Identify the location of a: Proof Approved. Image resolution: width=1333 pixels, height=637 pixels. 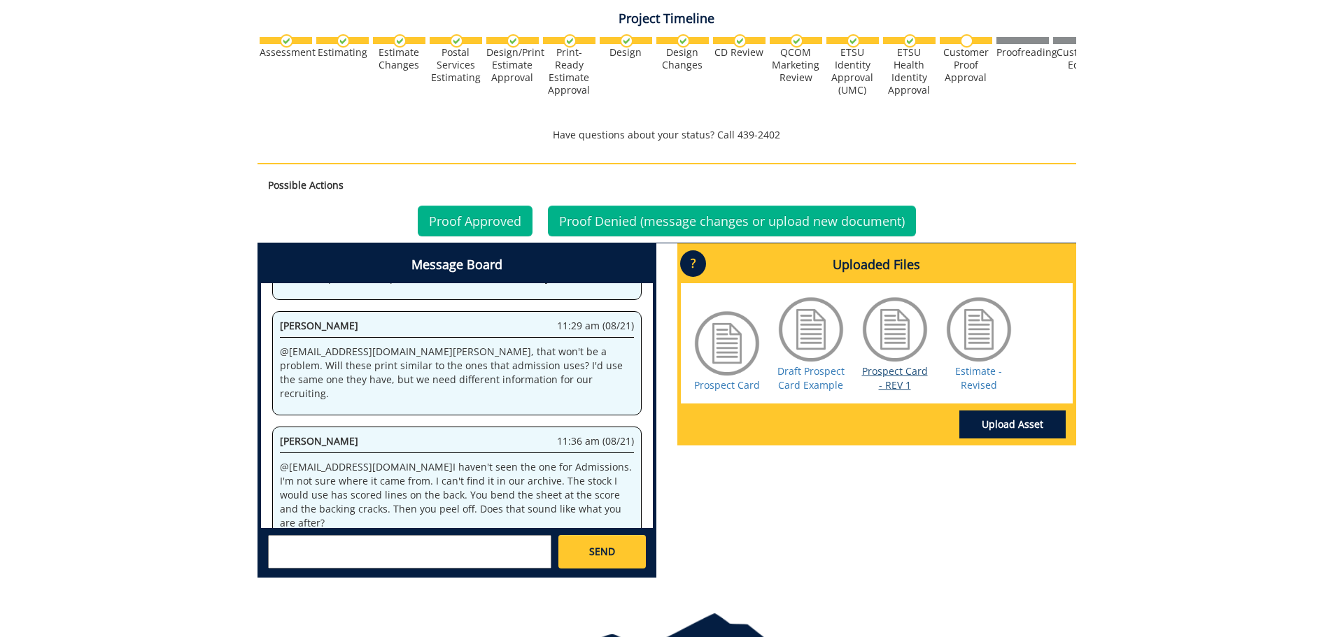
(475, 221).